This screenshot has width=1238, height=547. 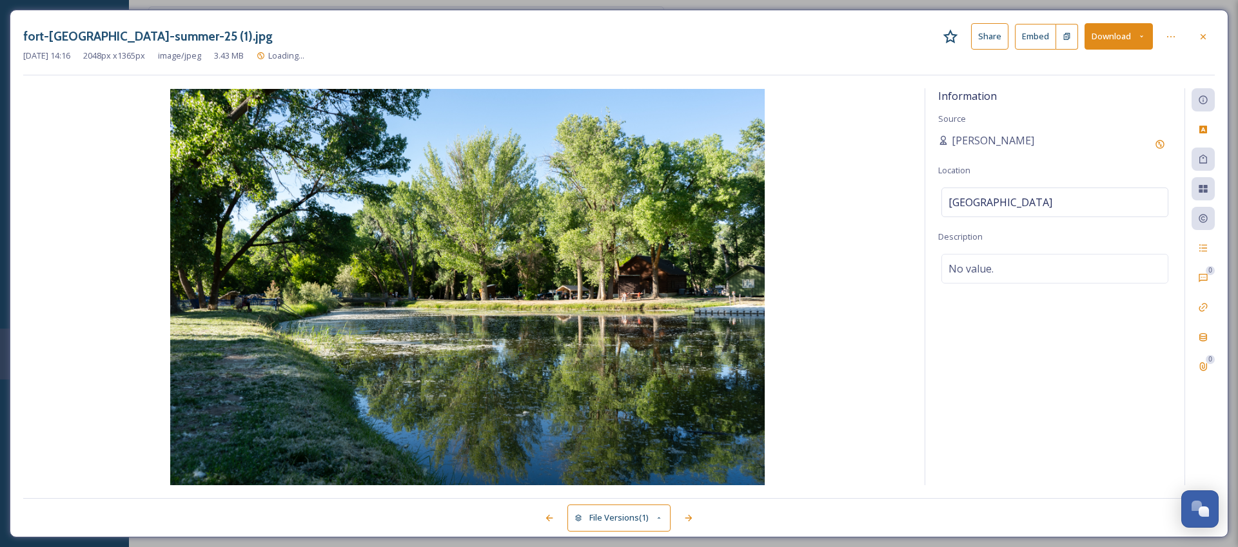 What do you see at coordinates (286, 55) in the screenshot?
I see `span: Loading...` at bounding box center [286, 55].